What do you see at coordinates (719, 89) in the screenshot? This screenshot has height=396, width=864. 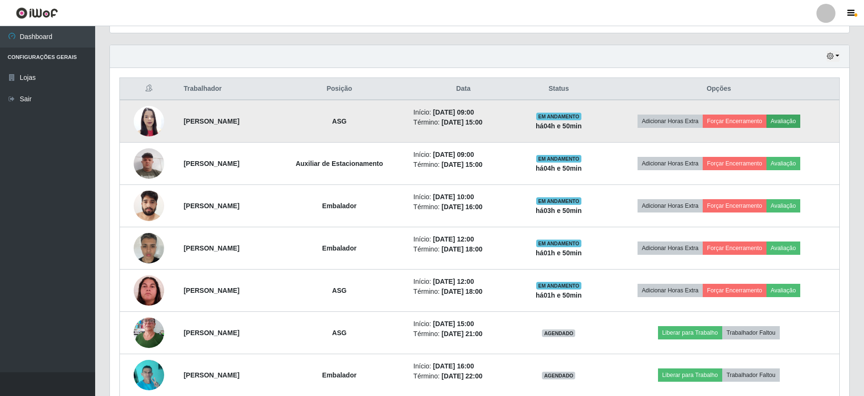 I see `th: Opções` at bounding box center [719, 89].